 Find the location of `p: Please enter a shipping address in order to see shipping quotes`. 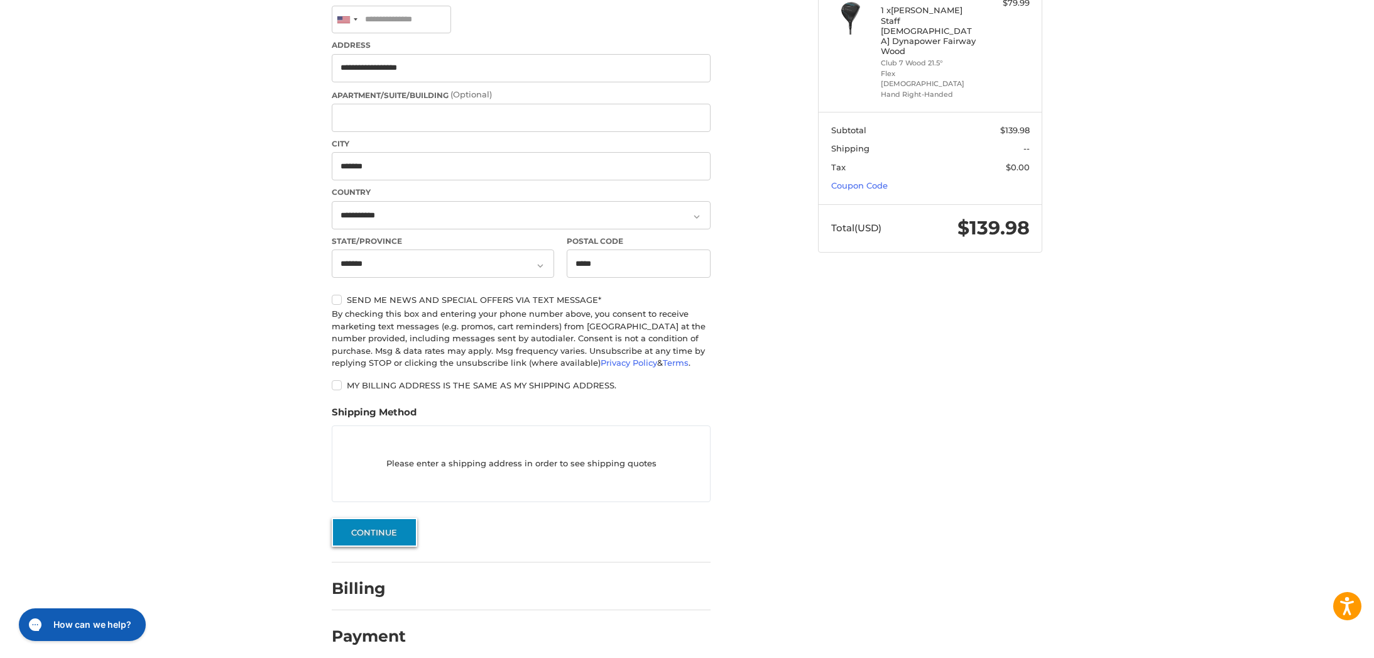

p: Please enter a shipping address in order to see shipping quotes is located at coordinates (521, 464).